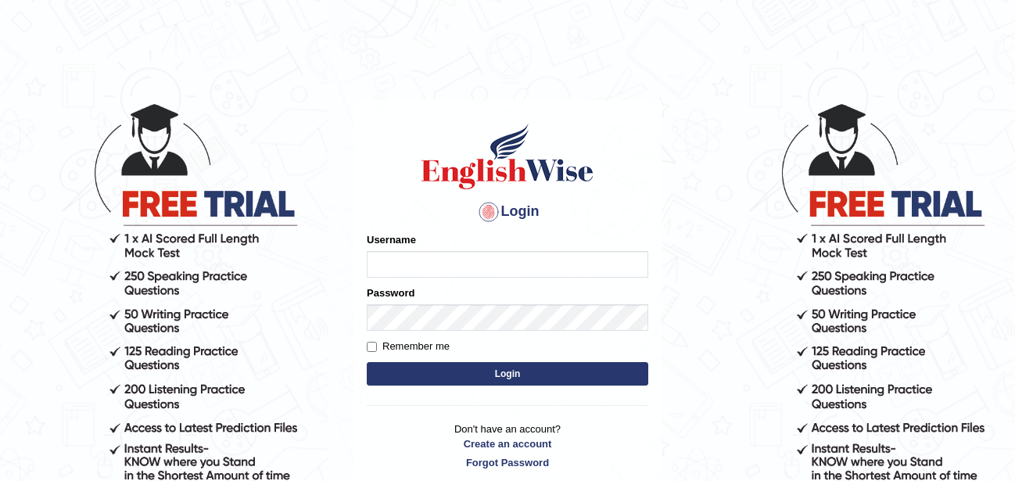 This screenshot has width=1015, height=481. Describe the element at coordinates (508, 444) in the screenshot. I see `a: Create an account` at that location.